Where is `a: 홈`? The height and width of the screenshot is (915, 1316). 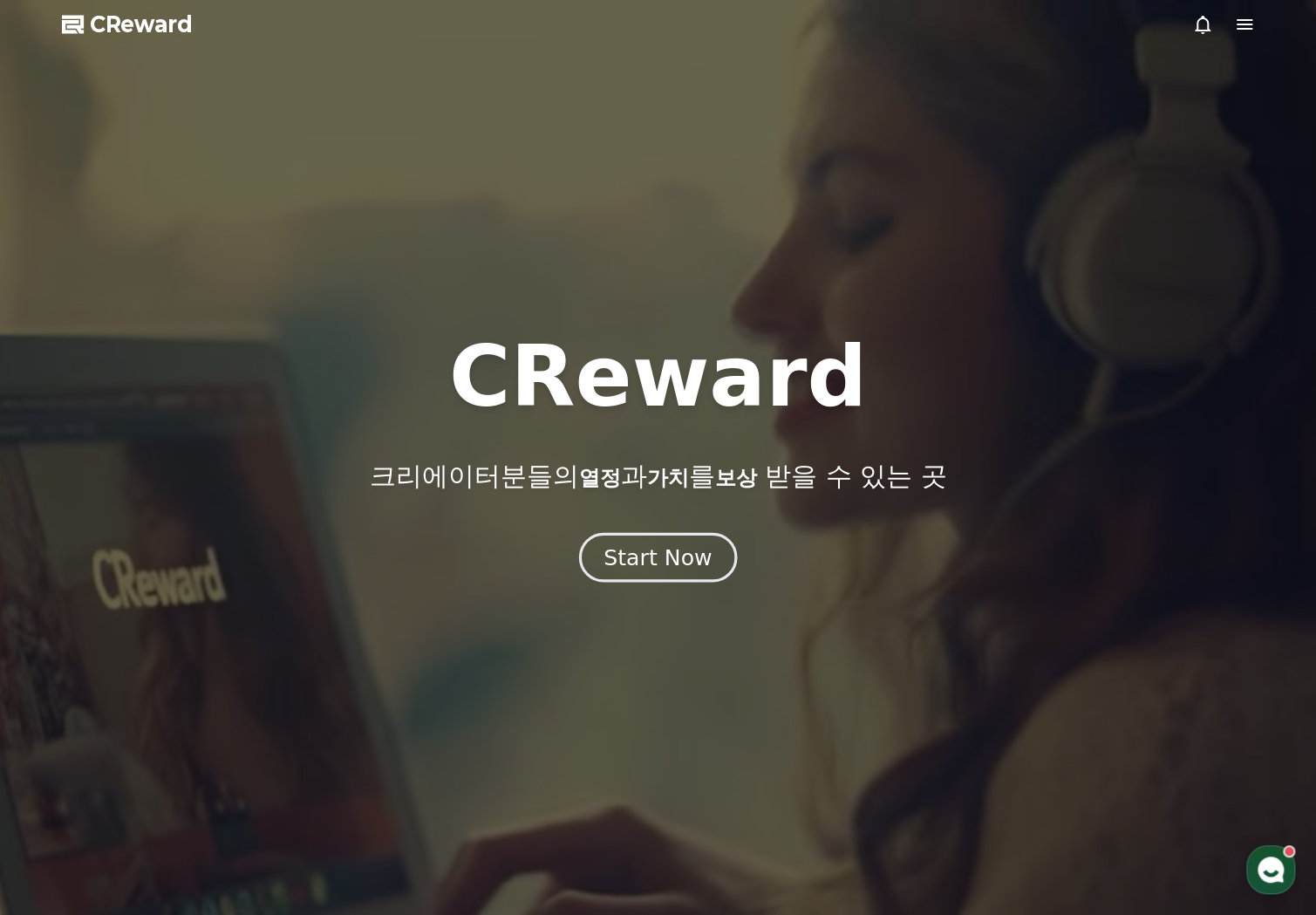 a: 홈 is located at coordinates (60, 575).